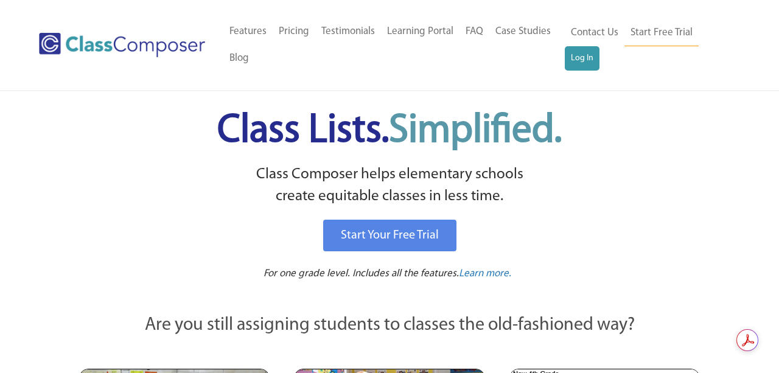 The height and width of the screenshot is (373, 779). Describe the element at coordinates (390, 186) in the screenshot. I see `p: Class Composer helps elementary schools create equitable classes in less time.` at that location.